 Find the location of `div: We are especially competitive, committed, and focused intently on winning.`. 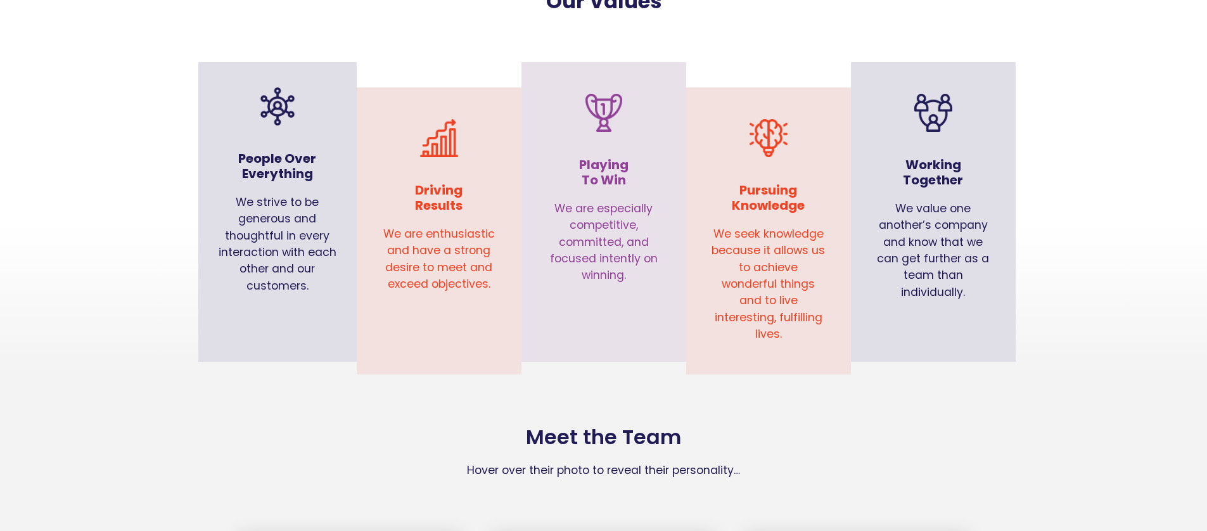

div: We are especially competitive, committed, and focused intently on winning. is located at coordinates (604, 248).